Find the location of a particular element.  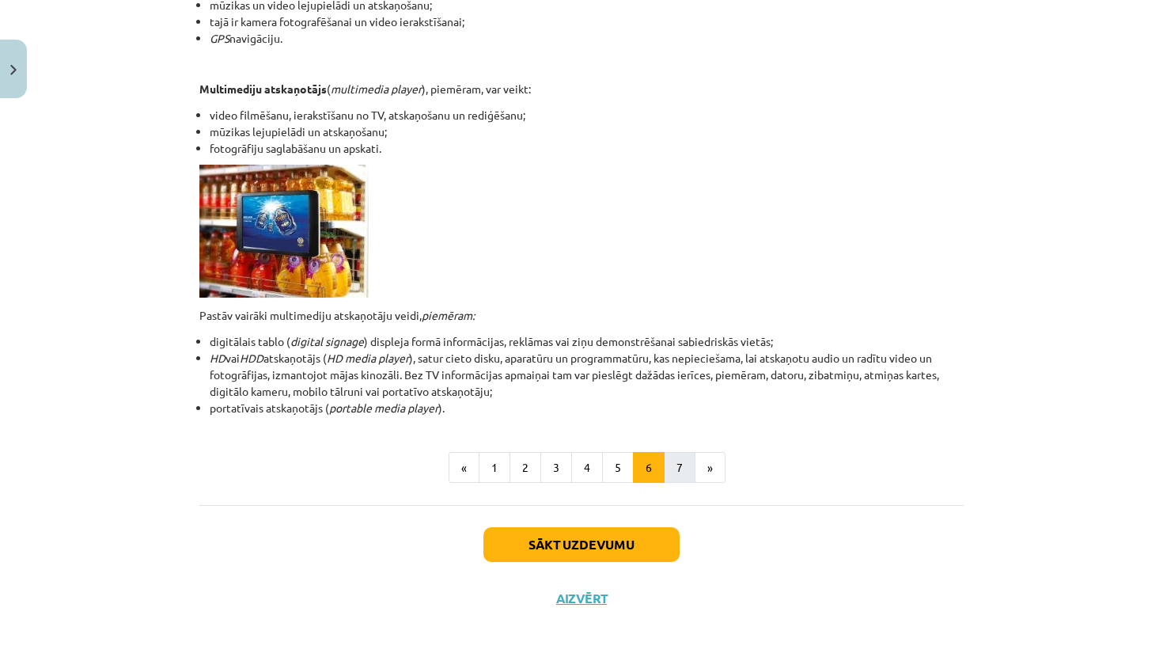

li: navigāciju. is located at coordinates (586, 38).